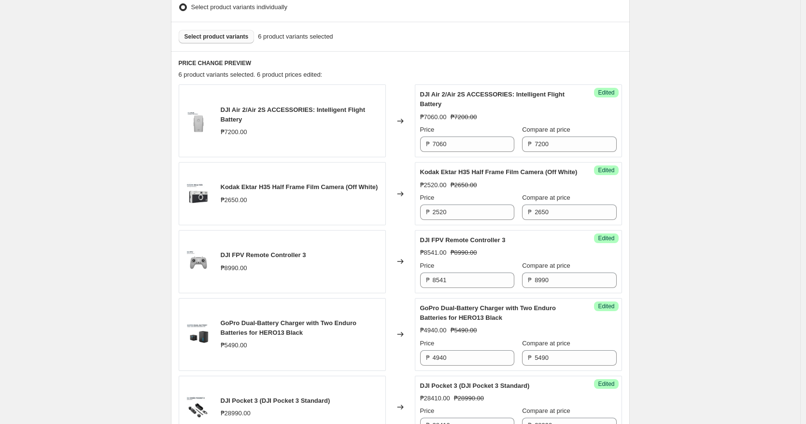 The height and width of the screenshot is (424, 806). What do you see at coordinates (433, 253) in the screenshot?
I see `div: ₱8541.00` at bounding box center [433, 253].